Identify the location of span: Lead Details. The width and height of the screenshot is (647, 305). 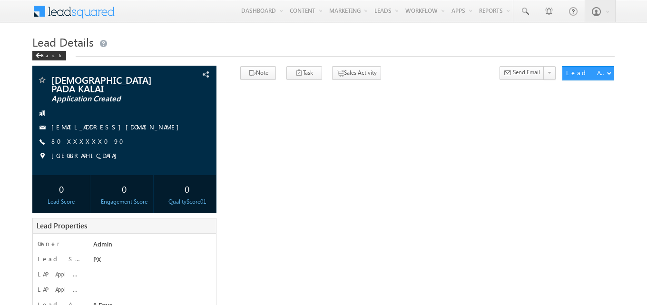
(63, 42).